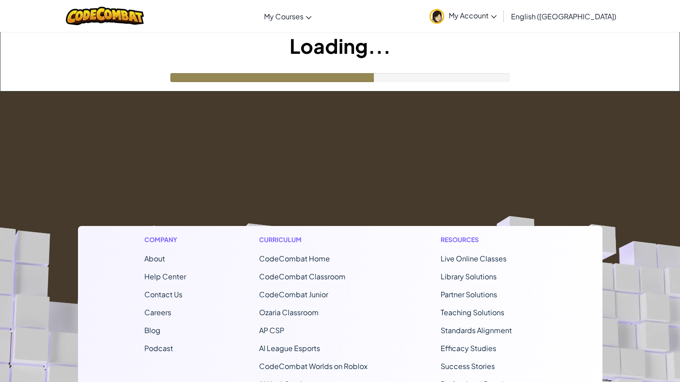 This screenshot has height=382, width=680. Describe the element at coordinates (437, 16) in the screenshot. I see `img: avatar` at that location.